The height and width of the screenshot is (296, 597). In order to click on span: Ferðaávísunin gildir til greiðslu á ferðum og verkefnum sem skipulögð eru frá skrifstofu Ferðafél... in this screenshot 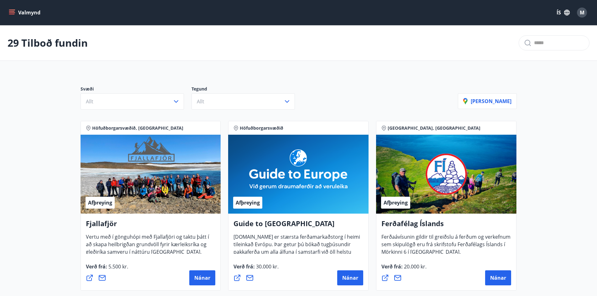, I will do `click(446, 247)`.